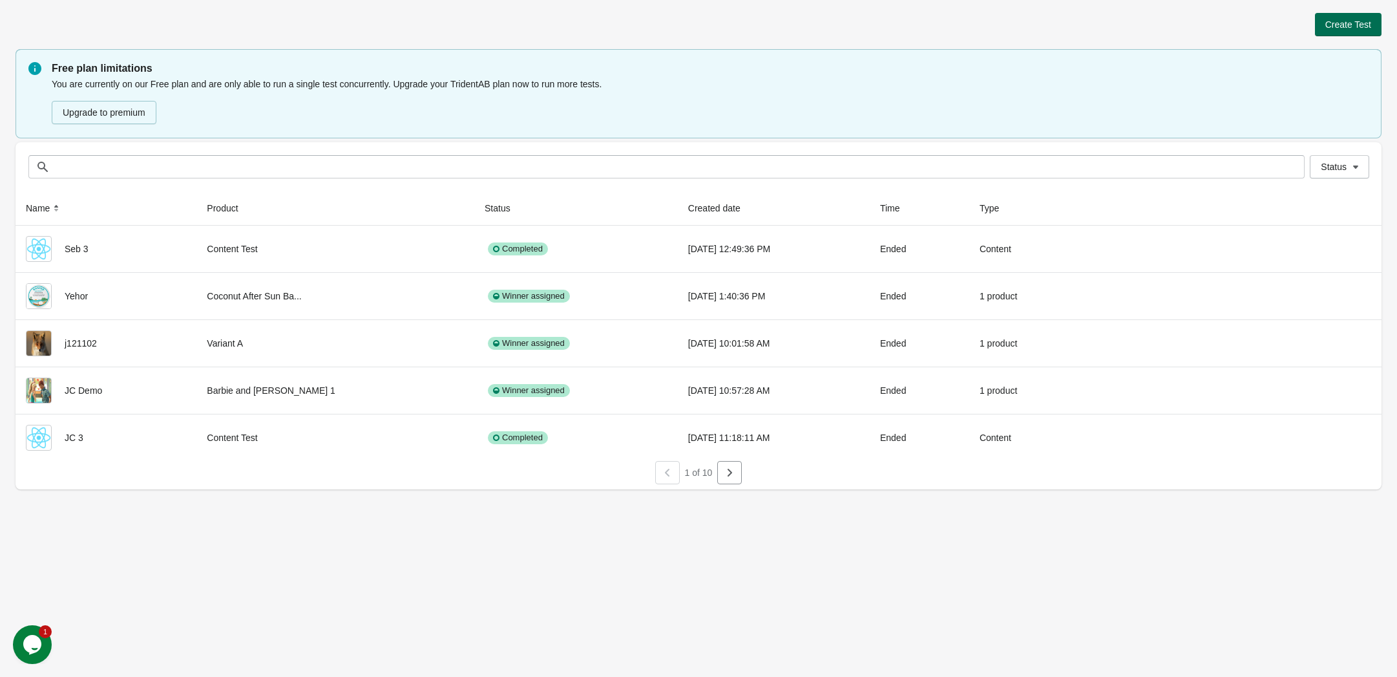 The width and height of the screenshot is (1397, 677). I want to click on button: Name, so click(44, 208).